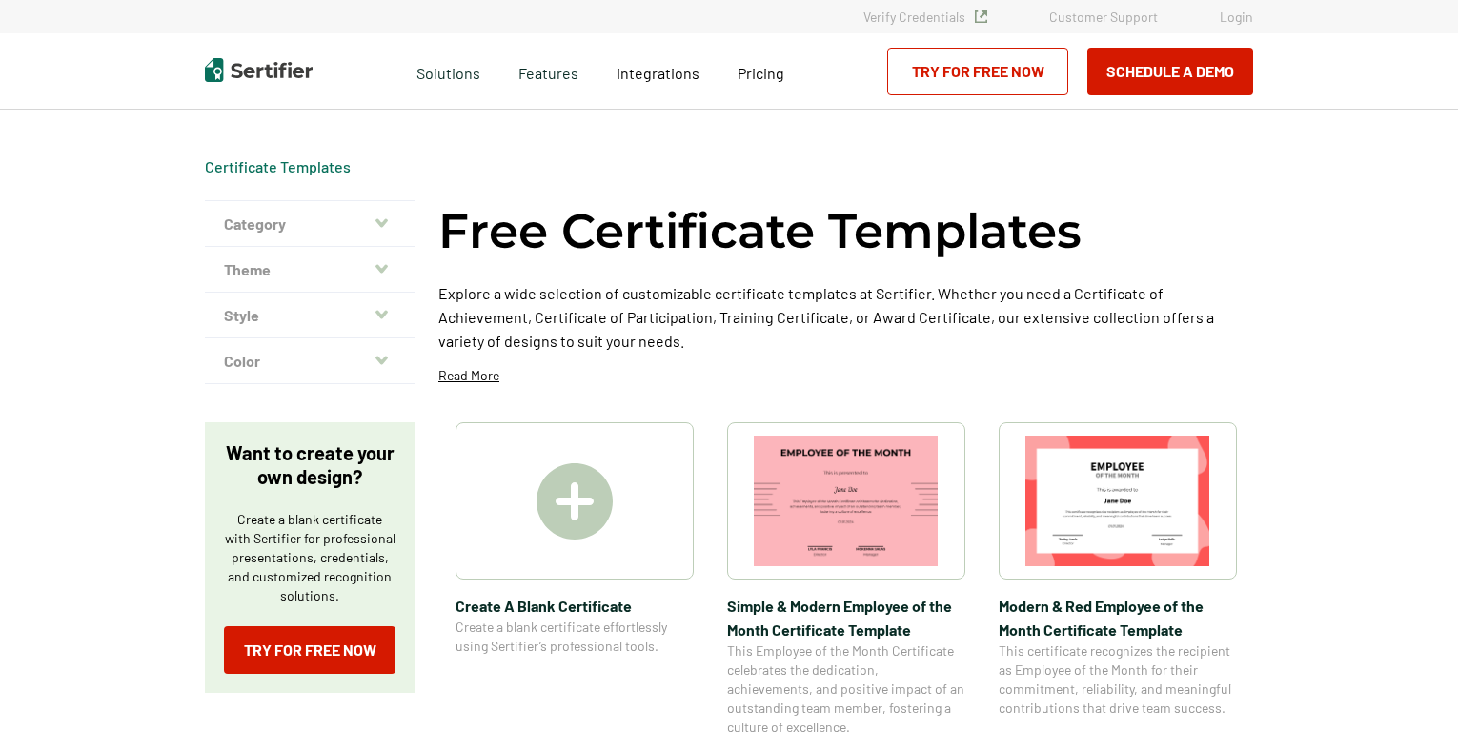 The width and height of the screenshot is (1458, 754). Describe the element at coordinates (760, 71) in the screenshot. I see `a: Pricing` at that location.